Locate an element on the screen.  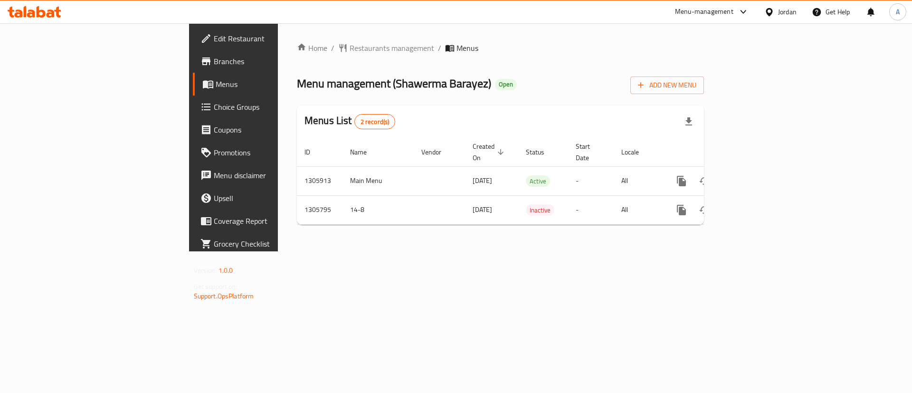
span: Promotions is located at coordinates (274, 153).